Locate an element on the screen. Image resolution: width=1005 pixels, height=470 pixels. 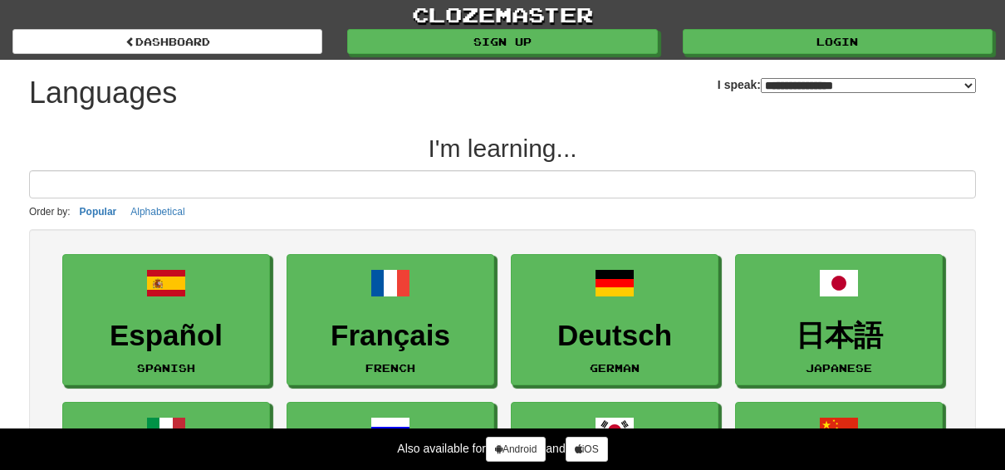
small: Order by: is located at coordinates (50, 212).